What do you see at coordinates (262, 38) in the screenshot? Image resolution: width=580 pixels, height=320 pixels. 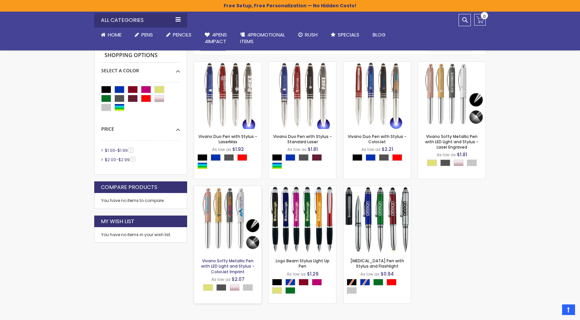 I see `span: 4PROMOTIONAL ITEMS` at bounding box center [262, 38].